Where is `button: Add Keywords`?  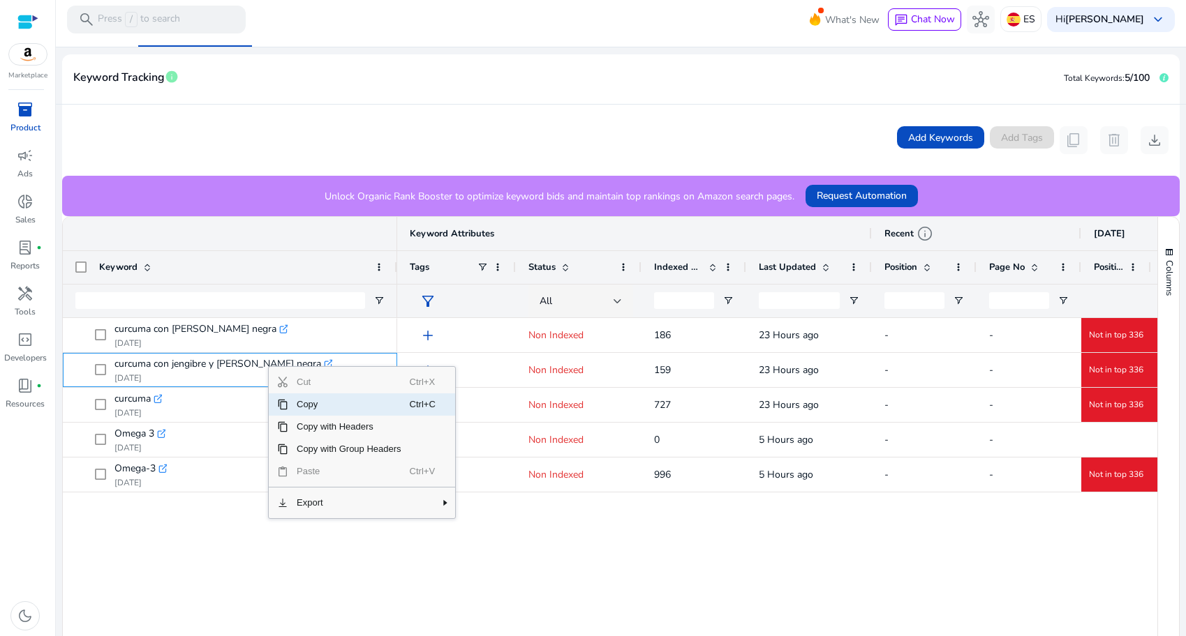
button: Add Keywords is located at coordinates (940, 137).